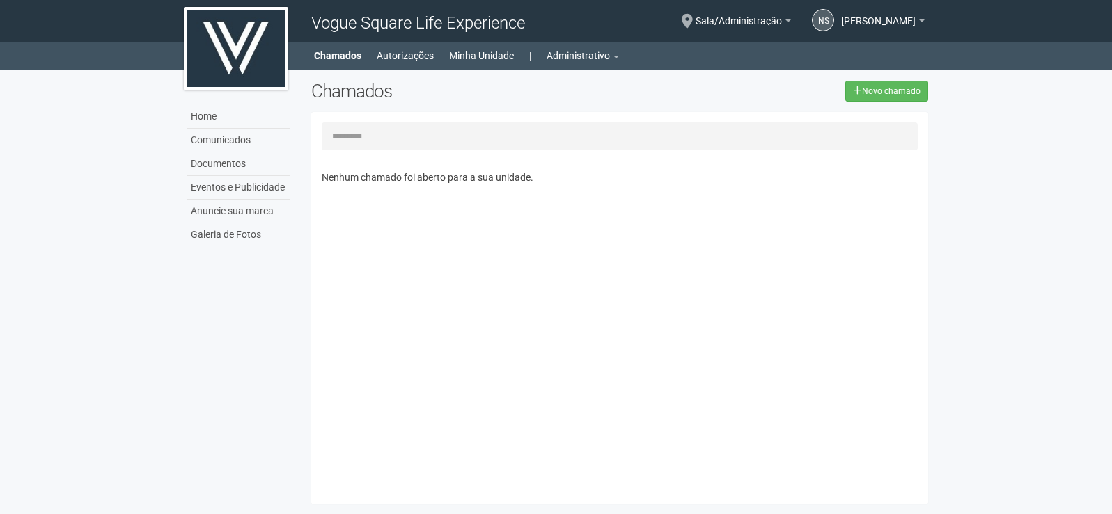 The image size is (1112, 514). I want to click on a: Galeria de Fotos, so click(239, 235).